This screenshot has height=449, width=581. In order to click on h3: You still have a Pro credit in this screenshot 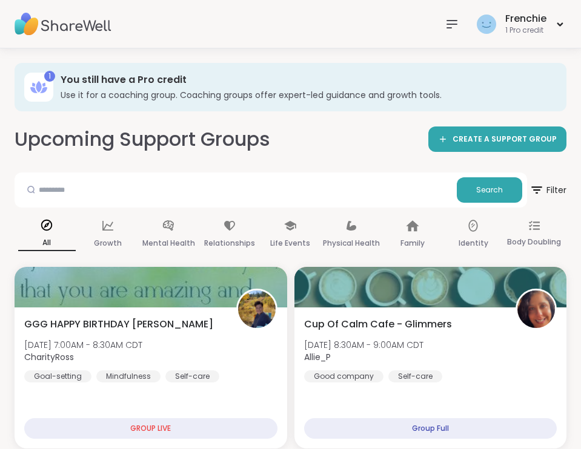, I will do `click(305, 80)`.